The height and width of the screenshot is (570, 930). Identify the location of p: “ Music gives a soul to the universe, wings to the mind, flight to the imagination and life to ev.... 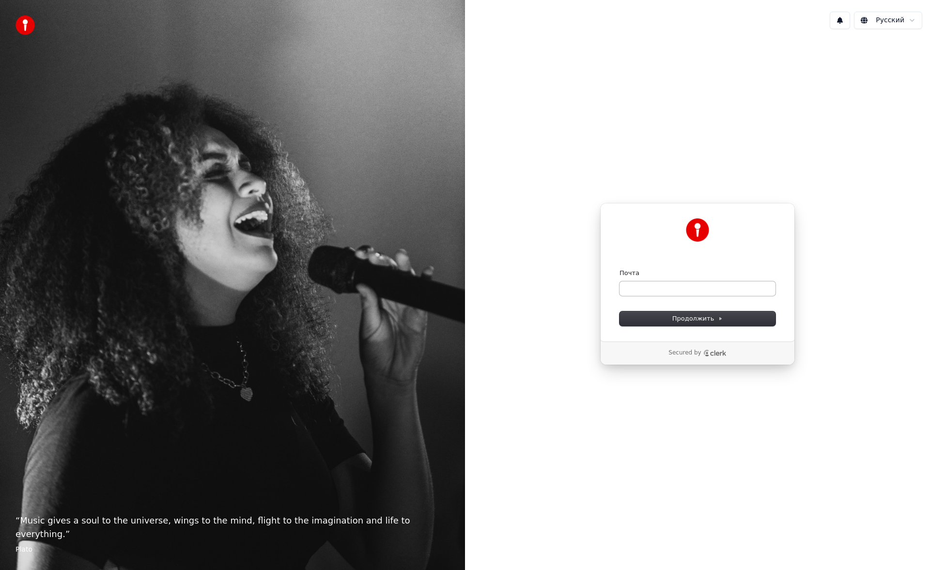
(233, 528).